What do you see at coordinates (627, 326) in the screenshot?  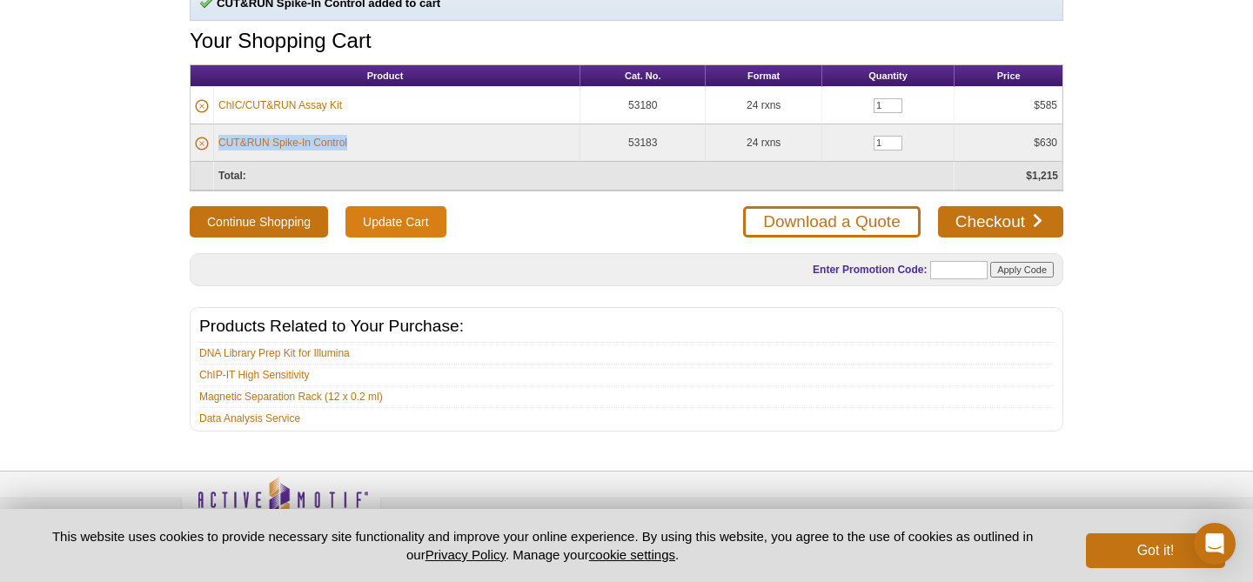 I see `h2: Products Related to Your Purchase:` at bounding box center [627, 326].